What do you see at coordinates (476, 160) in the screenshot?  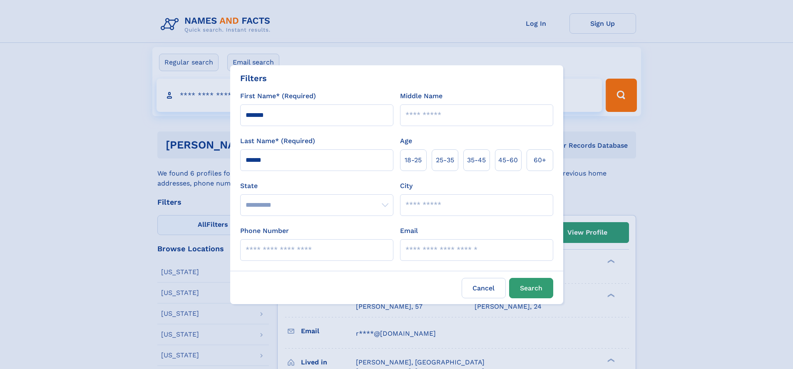 I see `span: 35‑45` at bounding box center [476, 160].